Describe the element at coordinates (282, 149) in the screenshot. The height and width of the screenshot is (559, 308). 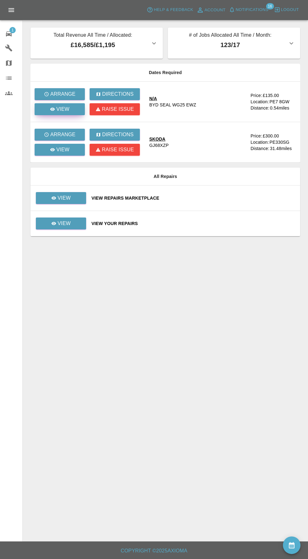
I see `div: 31.48 miles` at that location.